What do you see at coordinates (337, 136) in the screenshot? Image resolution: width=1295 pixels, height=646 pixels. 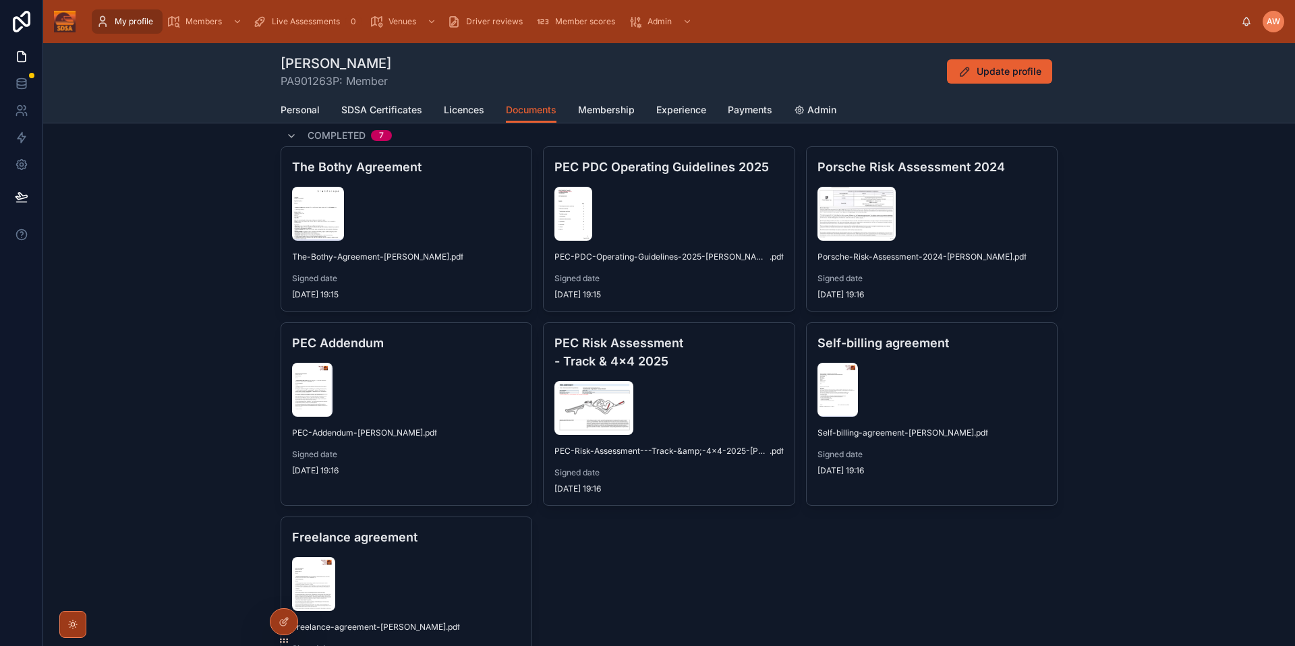 I see `span: Completed` at bounding box center [337, 136].